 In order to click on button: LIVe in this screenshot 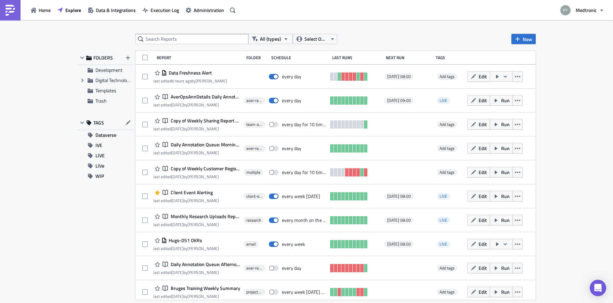, I will do `click(105, 166)`.